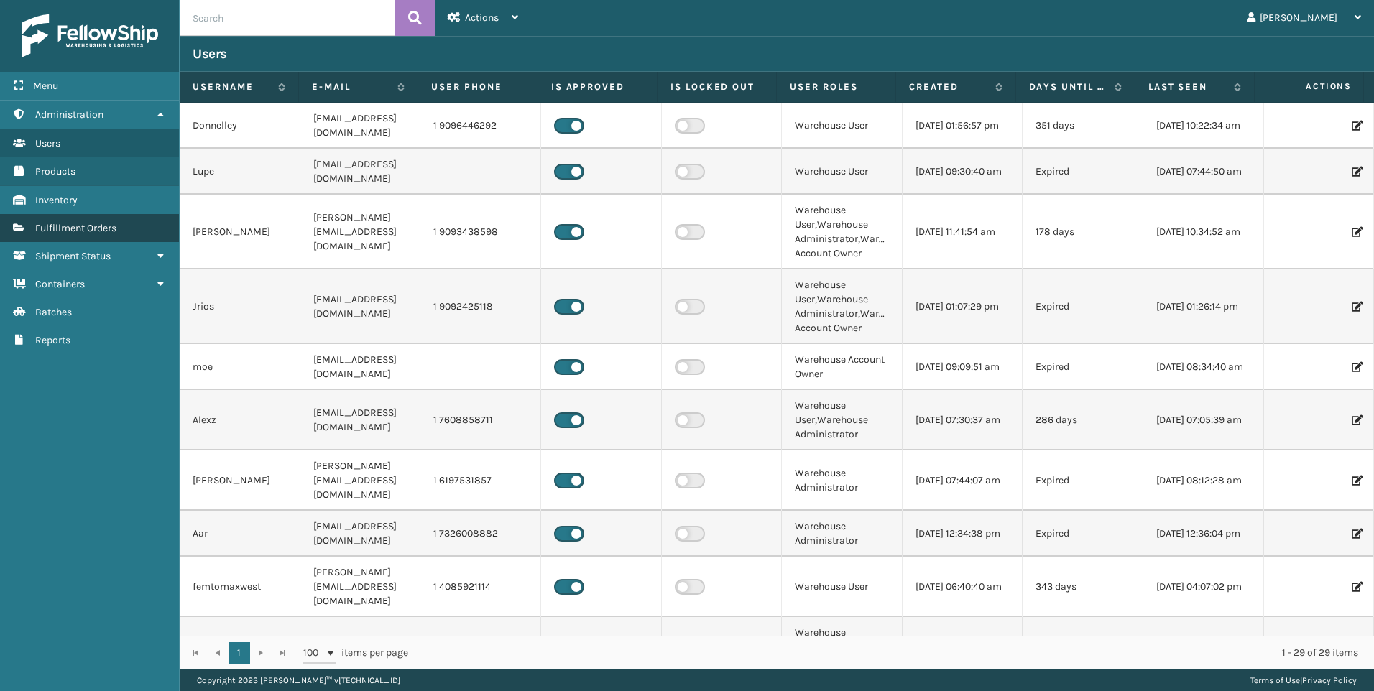 This screenshot has width=1374, height=691. What do you see at coordinates (231, 87) in the screenshot?
I see `label: Username` at bounding box center [231, 87].